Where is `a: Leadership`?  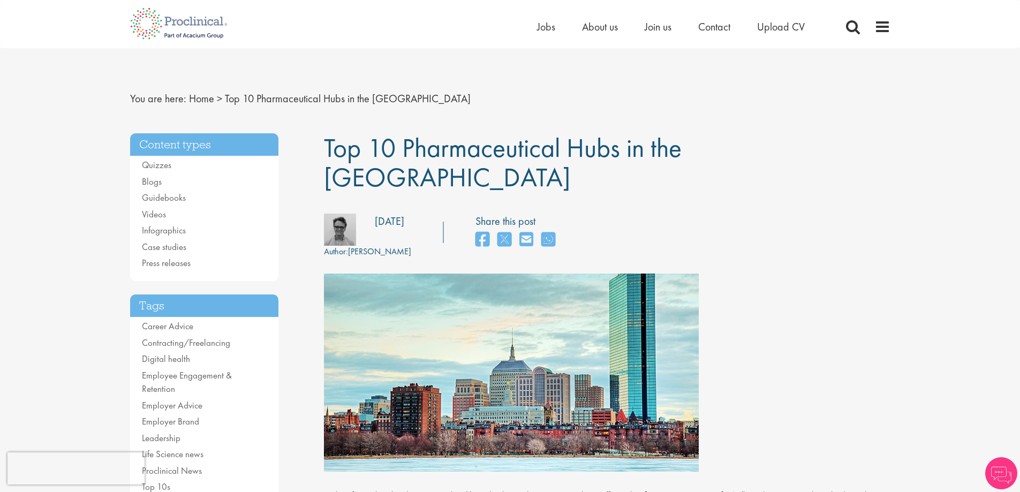
a: Leadership is located at coordinates (161, 438).